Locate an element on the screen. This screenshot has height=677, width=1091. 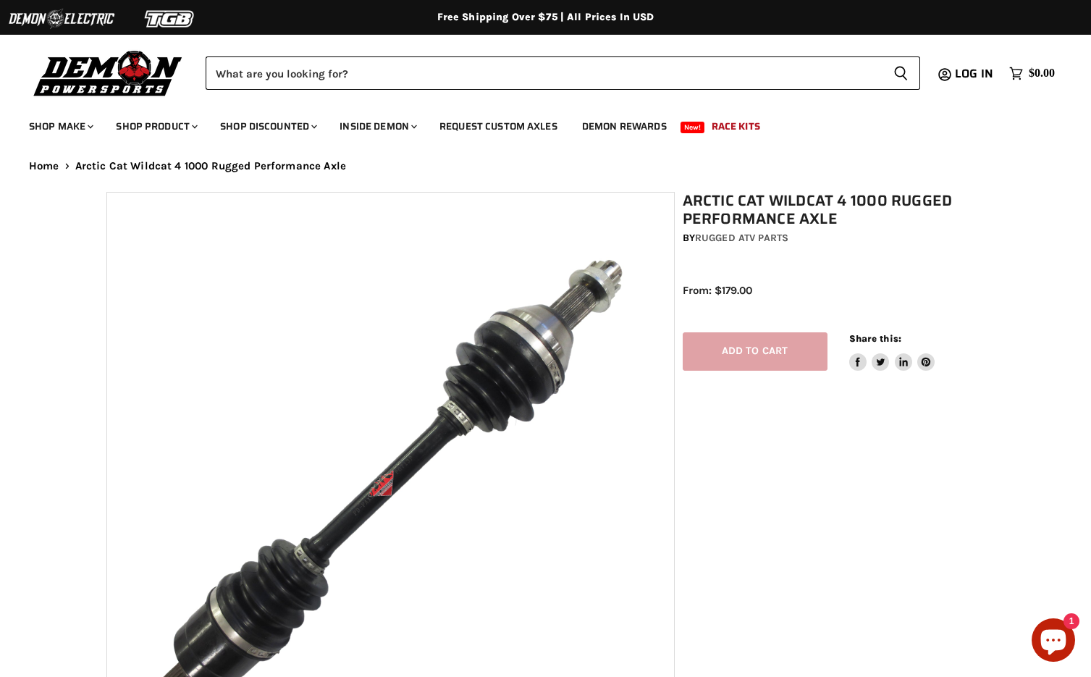
h1: Arctic Cat Wildcat 4 1000 Rugged Performance Axle is located at coordinates (838, 210).